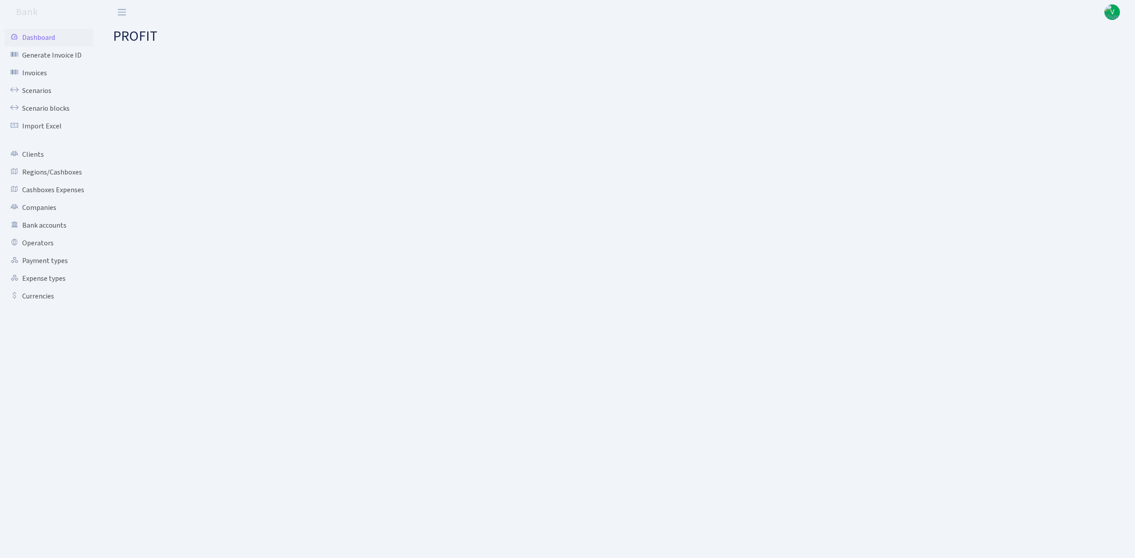 Image resolution: width=1135 pixels, height=558 pixels. I want to click on a: Bank accounts, so click(49, 226).